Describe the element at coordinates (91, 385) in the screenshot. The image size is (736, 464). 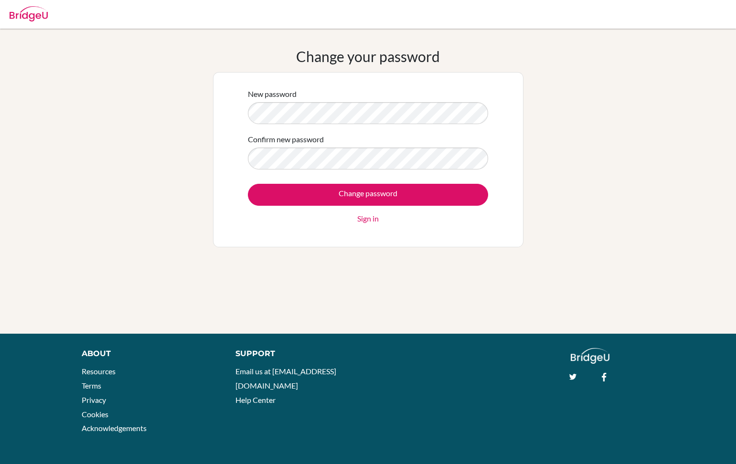
I see `a: Terms` at that location.